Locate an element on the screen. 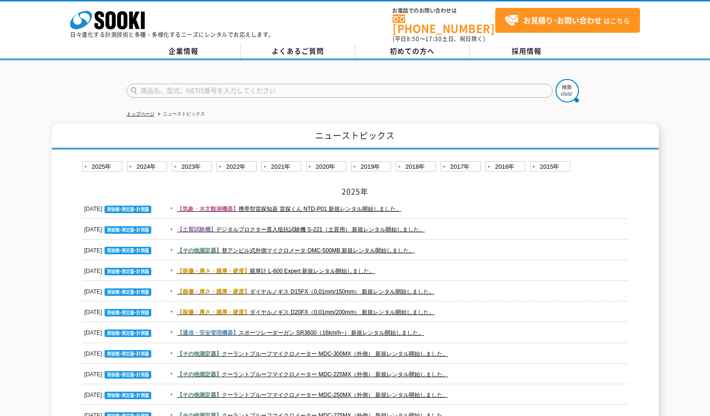 The image size is (710, 416). span: 8:50 is located at coordinates (413, 39).